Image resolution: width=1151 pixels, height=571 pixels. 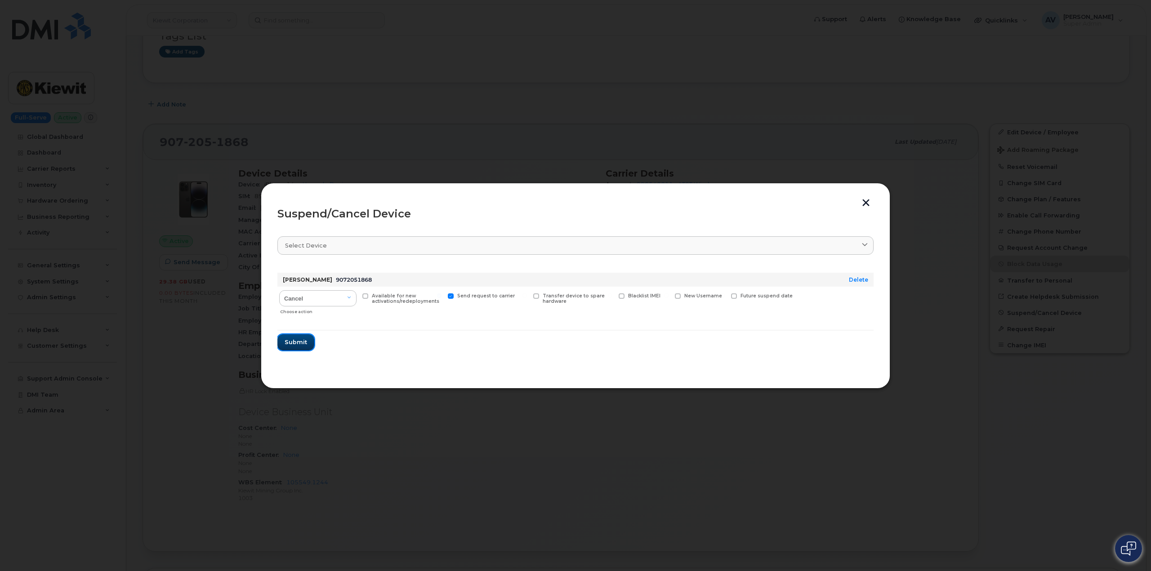 I want to click on a: Delete, so click(x=858, y=280).